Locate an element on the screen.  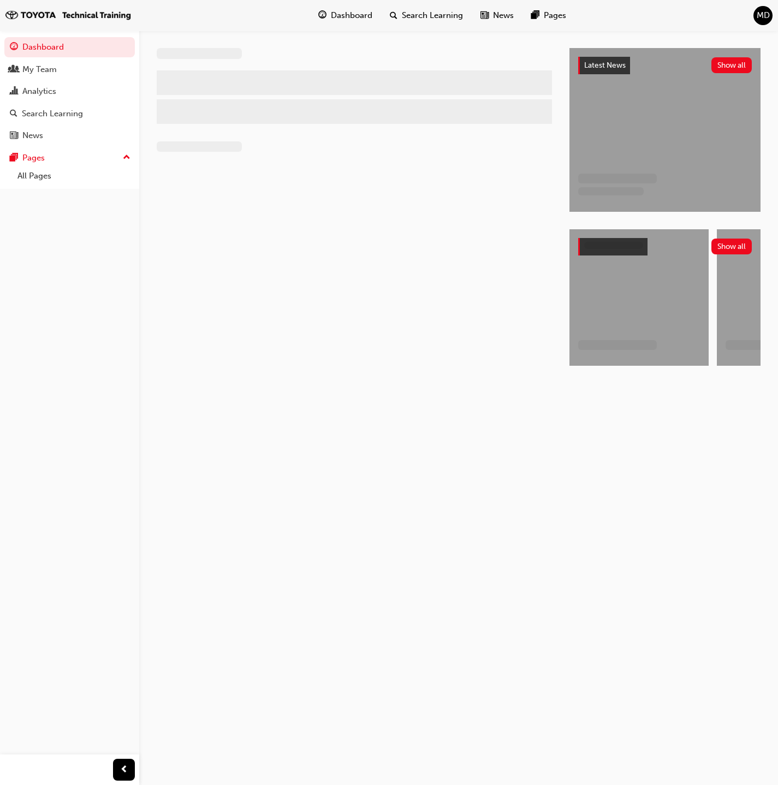
a: pages-iconPages is located at coordinates (549, 15).